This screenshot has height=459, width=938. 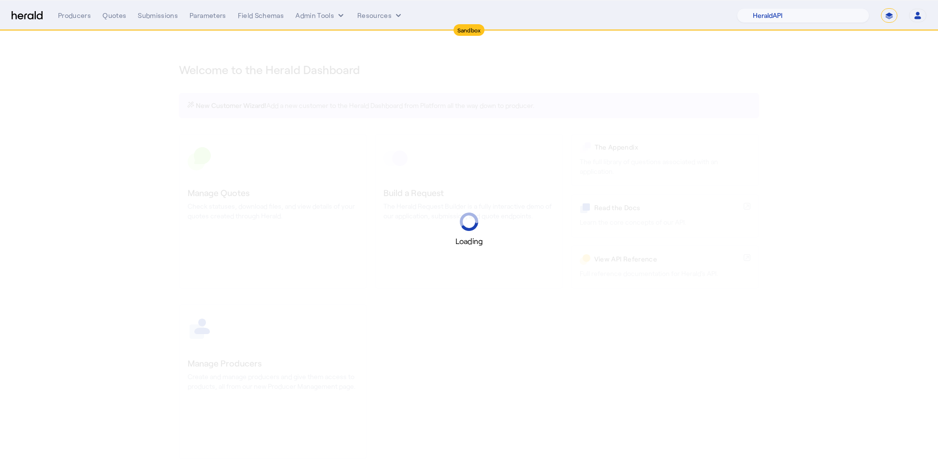 What do you see at coordinates (469, 30) in the screenshot?
I see `div: Sandbox` at bounding box center [469, 30].